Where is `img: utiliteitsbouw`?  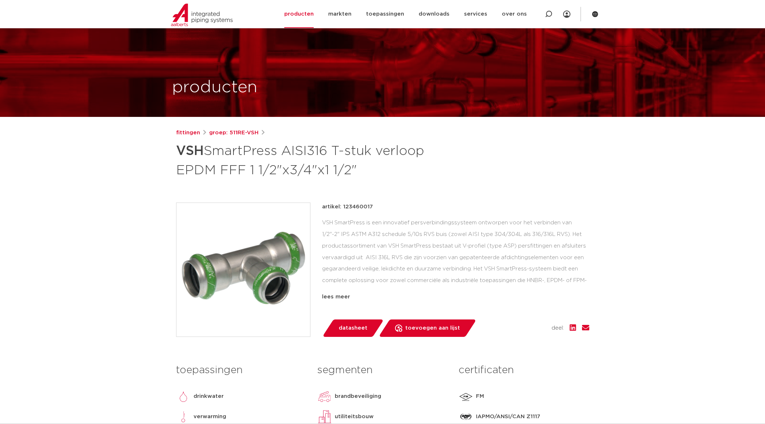
img: utiliteitsbouw is located at coordinates (325, 417).